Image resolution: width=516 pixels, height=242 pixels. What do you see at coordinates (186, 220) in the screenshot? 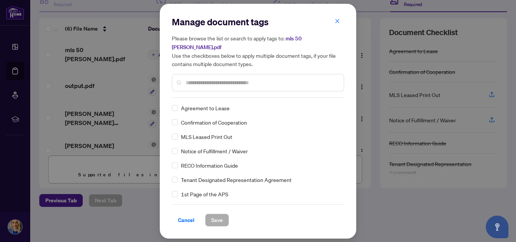
I see `span: Cancel` at bounding box center [186, 220].